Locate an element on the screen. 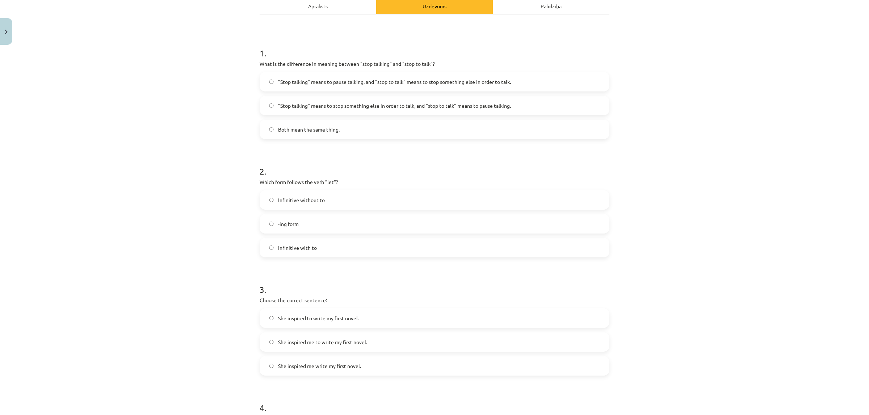 Image resolution: width=869 pixels, height=415 pixels. input: Both mean the same thing. is located at coordinates (271, 130).